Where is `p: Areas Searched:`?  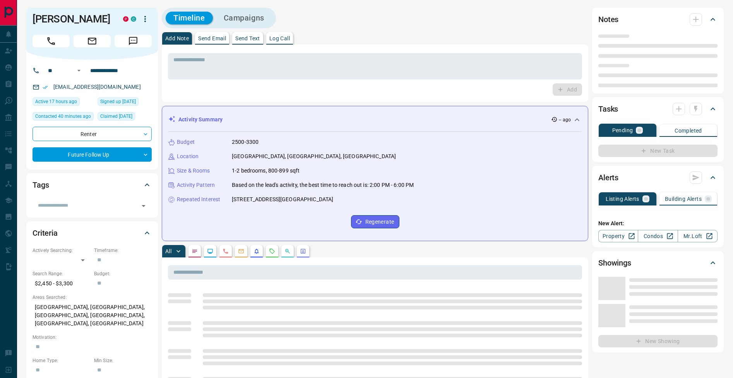 p: Areas Searched: is located at coordinates (92, 297).